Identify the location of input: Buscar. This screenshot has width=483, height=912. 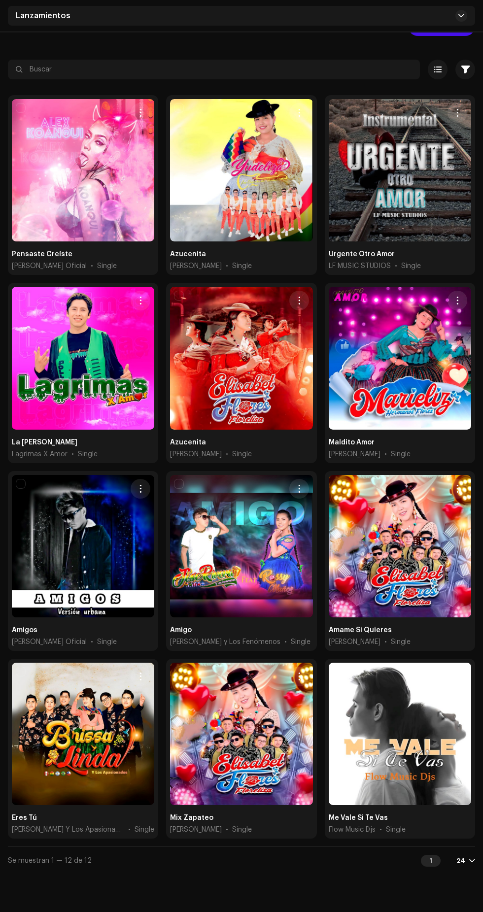
(214, 69).